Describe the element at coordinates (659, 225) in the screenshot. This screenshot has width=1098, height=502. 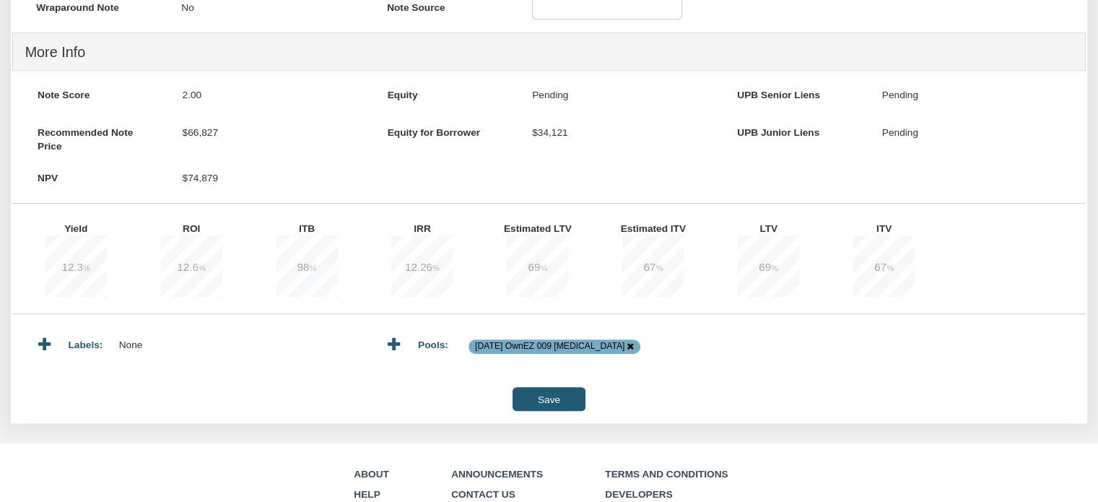
I see `label: Estimated ITV` at that location.